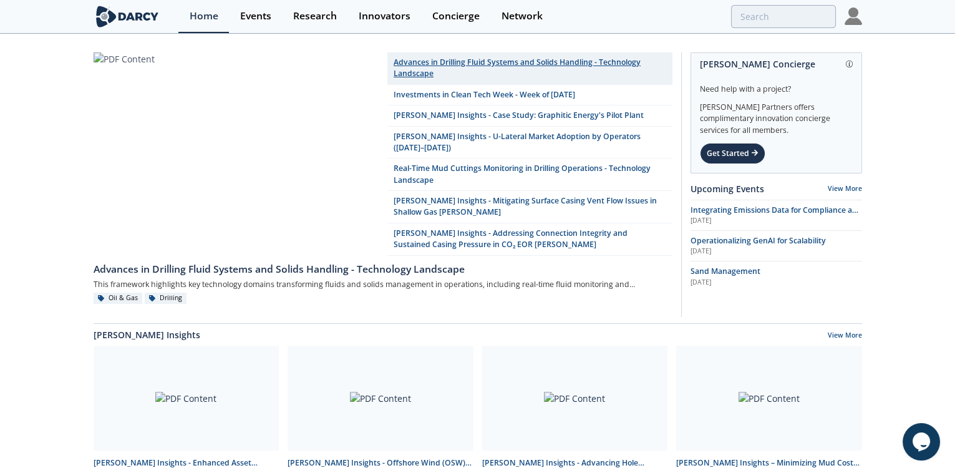 The height and width of the screenshot is (473, 955). What do you see at coordinates (776, 215) in the screenshot?
I see `span: Integrating Emissions Data for Compliance and Operational Action` at bounding box center [776, 215].